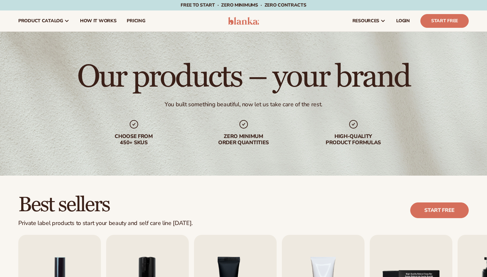 The height and width of the screenshot is (277, 487). What do you see at coordinates (244, 104) in the screenshot?
I see `div: You built something beautiful, now let us take care of the rest.` at bounding box center [244, 104].